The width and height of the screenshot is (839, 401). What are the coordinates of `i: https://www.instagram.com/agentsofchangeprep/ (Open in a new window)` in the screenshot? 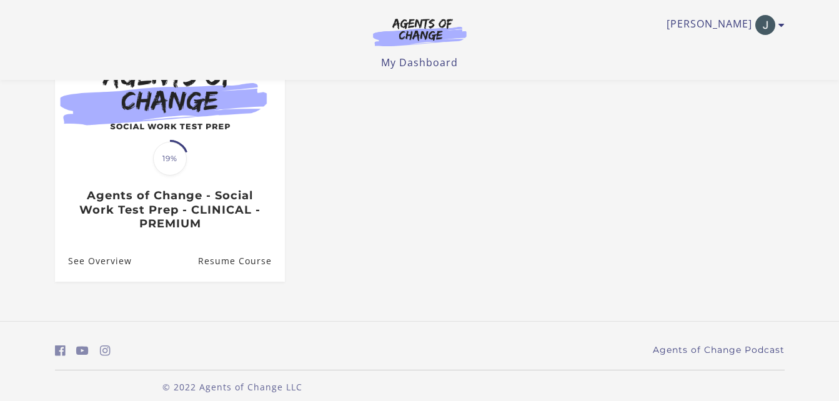 It's located at (105, 350).